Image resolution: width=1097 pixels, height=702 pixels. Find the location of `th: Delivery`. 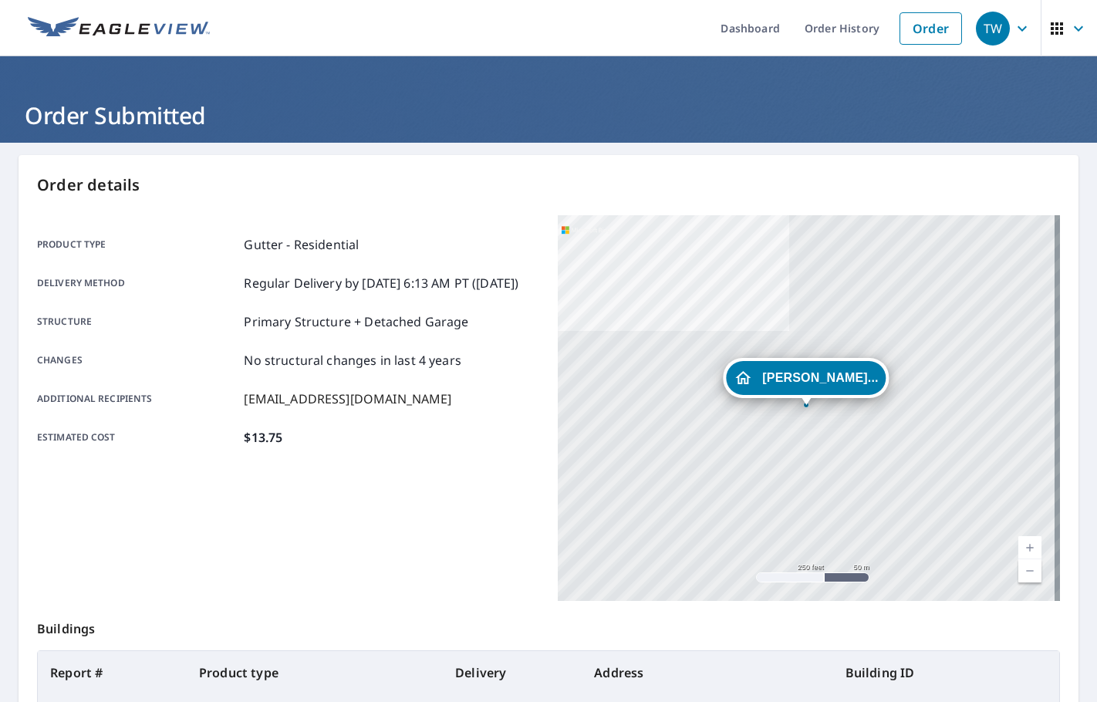

th: Delivery is located at coordinates (512, 672).